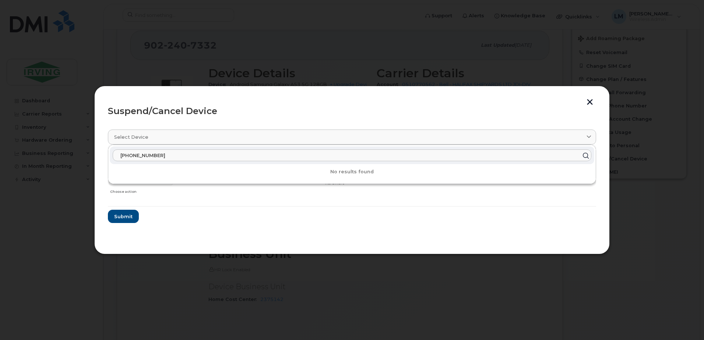  What do you see at coordinates (141, 190) in the screenshot?
I see `div: Choose action` at bounding box center [141, 190].